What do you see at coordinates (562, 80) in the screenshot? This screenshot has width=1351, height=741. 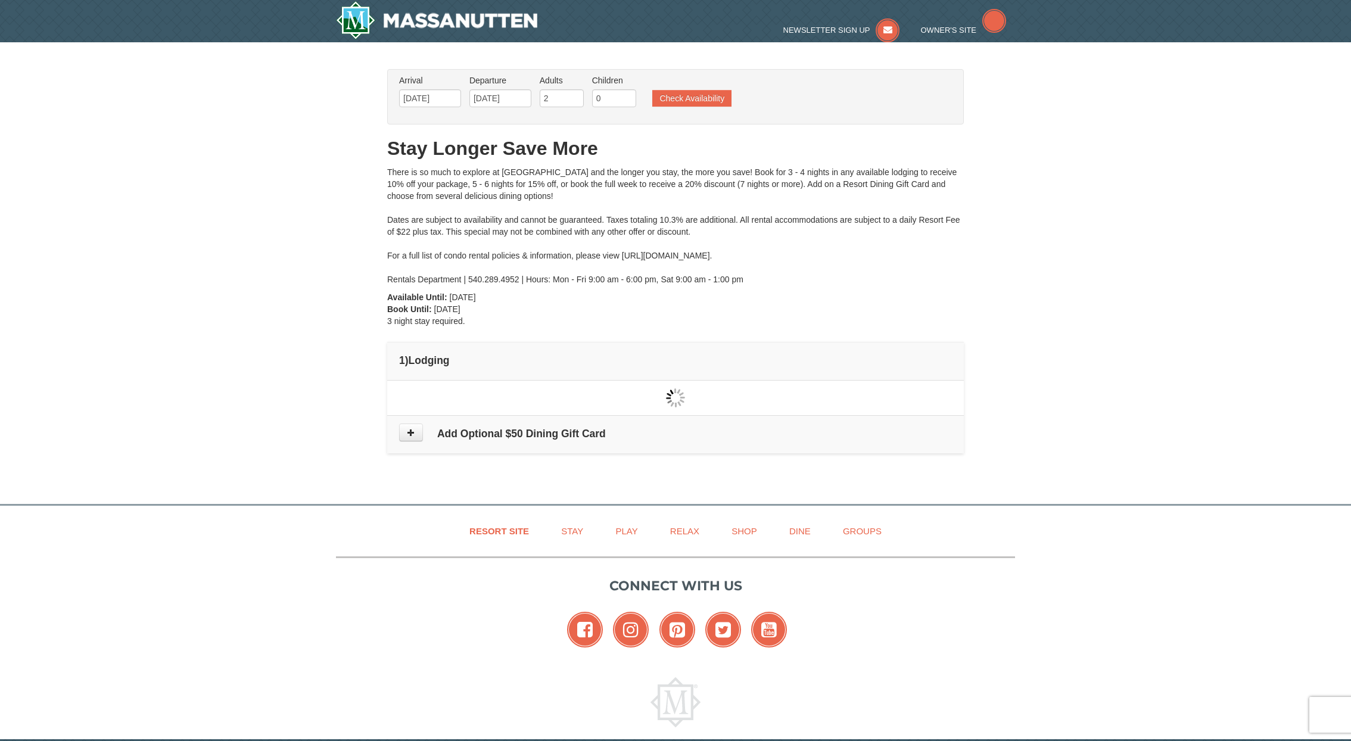 I see `label: Adults` at bounding box center [562, 80].